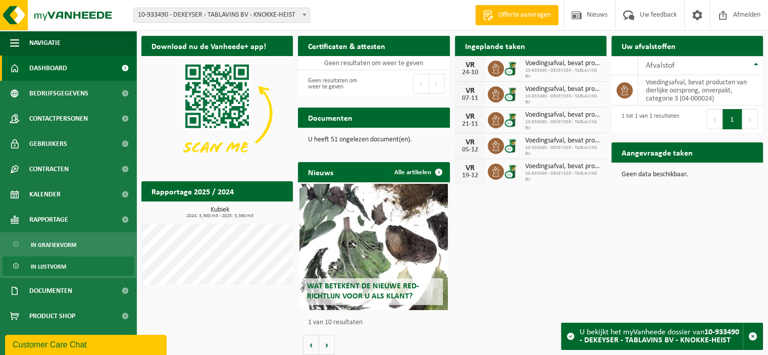 The image size is (768, 355). Describe the element at coordinates (48, 220) in the screenshot. I see `span: Rapportage` at that location.